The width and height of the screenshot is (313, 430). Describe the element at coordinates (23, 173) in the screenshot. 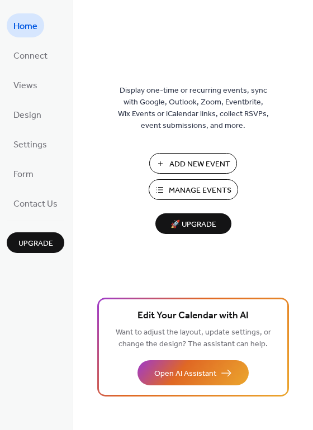

I see `a: Form` at that location.